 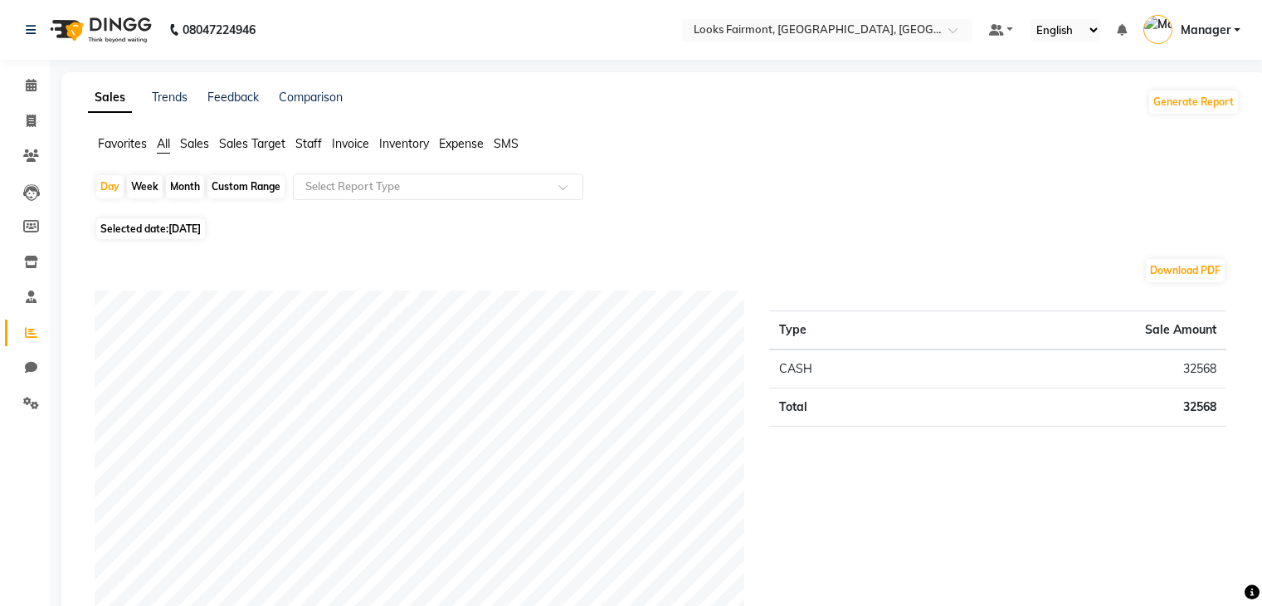 I want to click on th: Sale Amount, so click(x=1082, y=330).